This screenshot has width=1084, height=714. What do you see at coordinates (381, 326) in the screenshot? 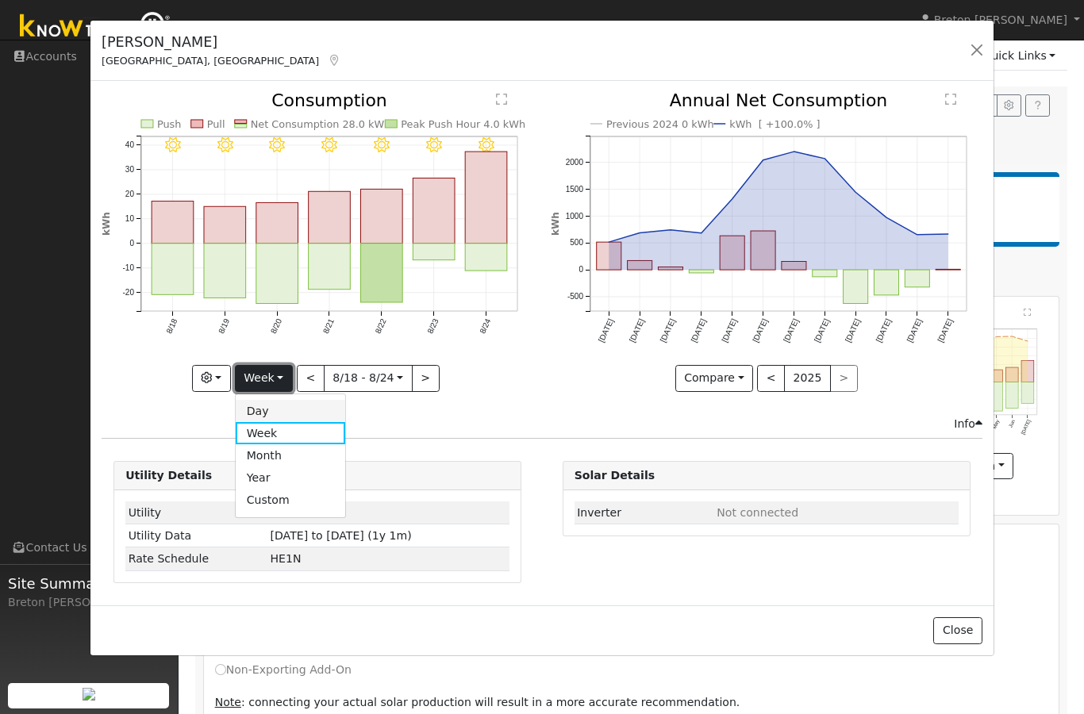
I see `text: 8/22` at bounding box center [381, 326].